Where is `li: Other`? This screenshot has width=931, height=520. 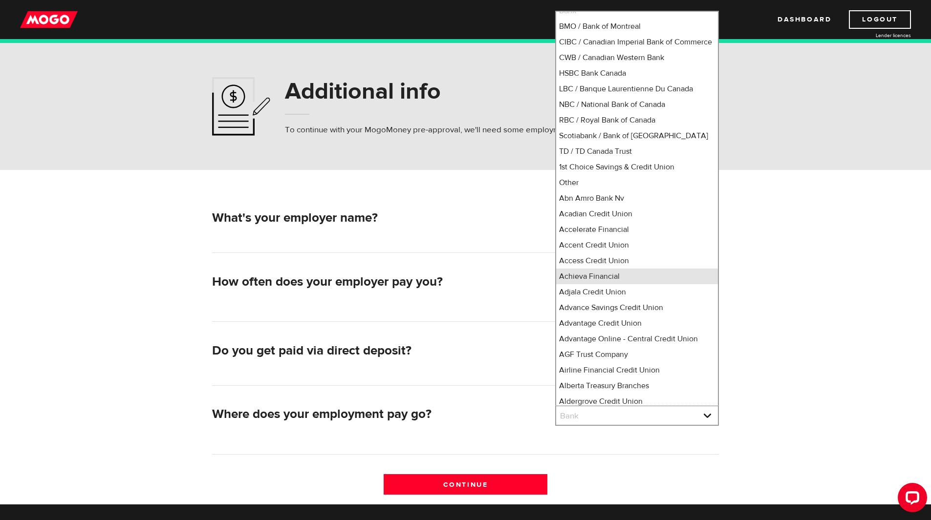 li: Other is located at coordinates (636, 183).